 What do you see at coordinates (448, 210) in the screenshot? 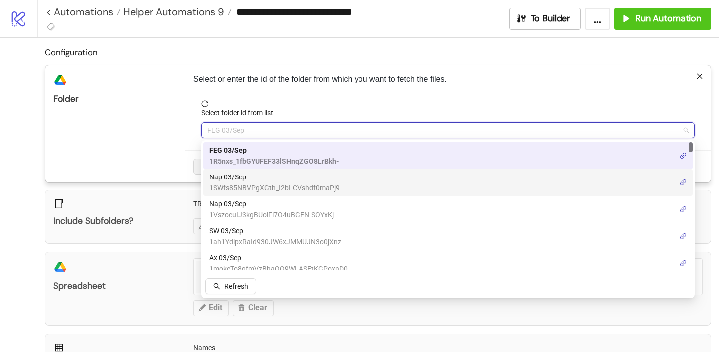
I see `div: Nap 03/Sep` at bounding box center [448, 210].